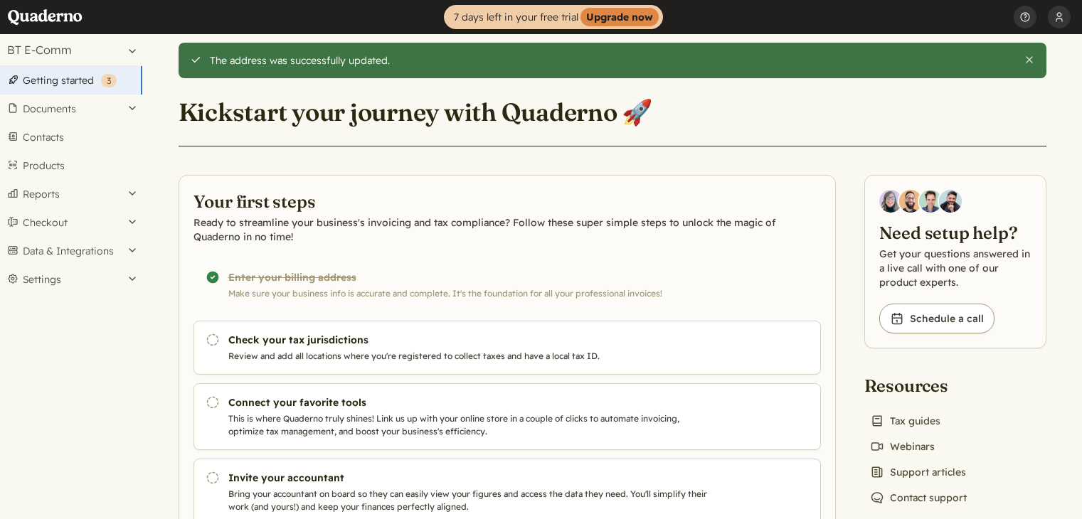 The height and width of the screenshot is (519, 1082). I want to click on a: 7 days left in your free trialUpgrade now, so click(554, 17).